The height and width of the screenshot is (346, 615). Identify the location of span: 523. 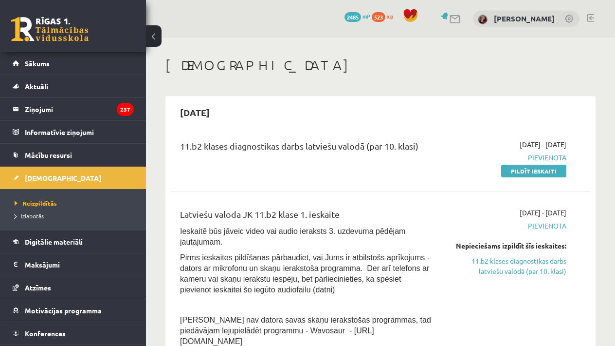
(379, 17).